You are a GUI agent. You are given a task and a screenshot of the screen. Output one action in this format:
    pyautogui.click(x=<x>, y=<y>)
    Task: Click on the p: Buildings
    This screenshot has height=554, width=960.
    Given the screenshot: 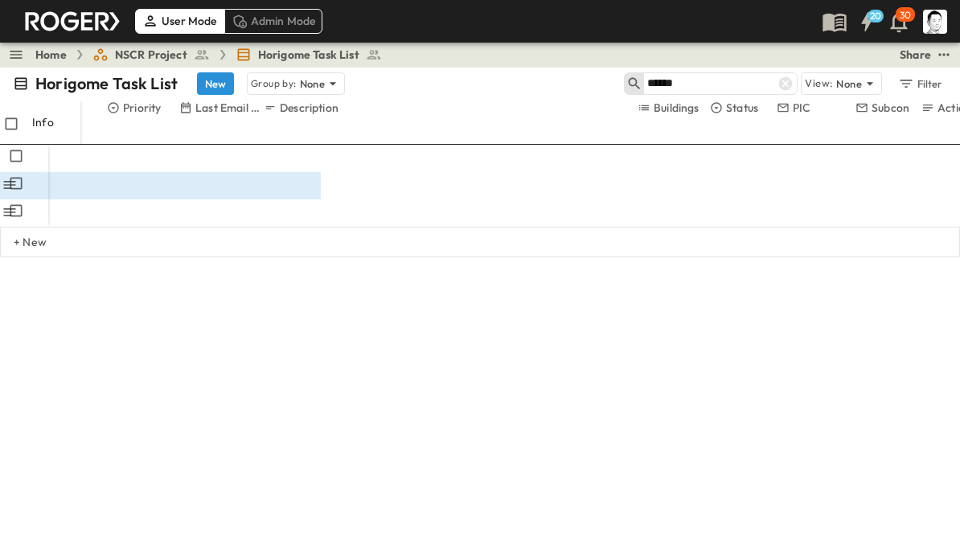 What is the action you would take?
    pyautogui.click(x=676, y=108)
    